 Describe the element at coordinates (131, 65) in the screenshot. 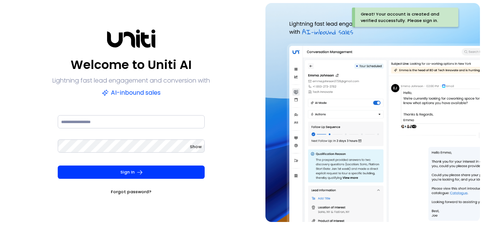

I see `p: Welcome to Uniti AI` at that location.